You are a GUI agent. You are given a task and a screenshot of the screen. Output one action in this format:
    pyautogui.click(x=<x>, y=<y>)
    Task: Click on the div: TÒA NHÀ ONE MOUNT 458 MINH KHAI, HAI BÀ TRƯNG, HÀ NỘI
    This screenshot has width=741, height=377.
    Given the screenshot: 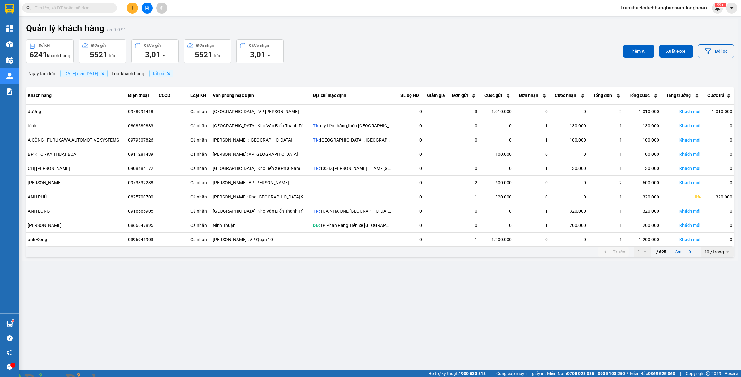 What is the action you would take?
    pyautogui.click(x=352, y=211)
    